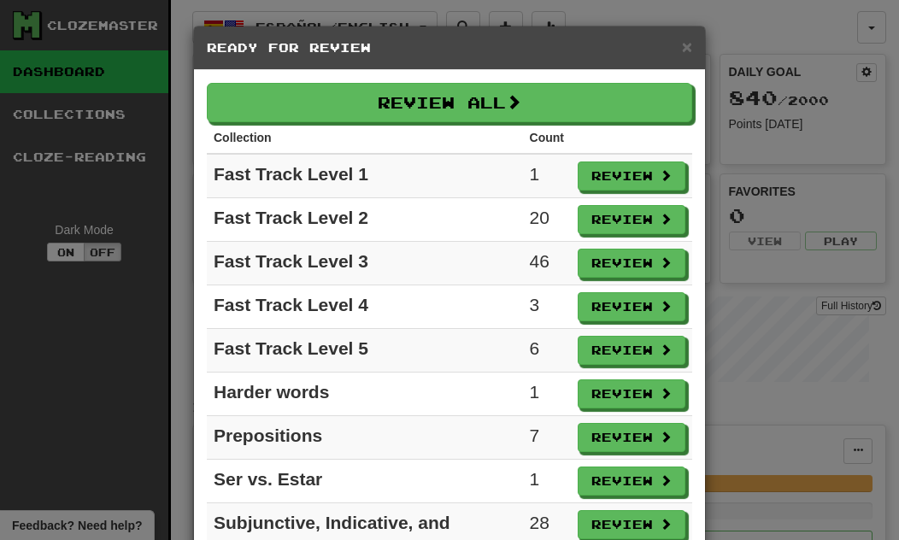 Image resolution: width=899 pixels, height=540 pixels. I want to click on td: Fast Track Level 2, so click(365, 220).